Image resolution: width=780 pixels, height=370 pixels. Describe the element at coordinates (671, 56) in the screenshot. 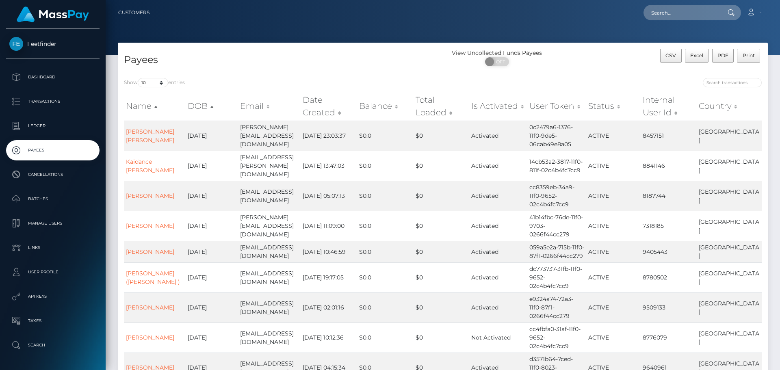

I see `button: CSV` at that location.